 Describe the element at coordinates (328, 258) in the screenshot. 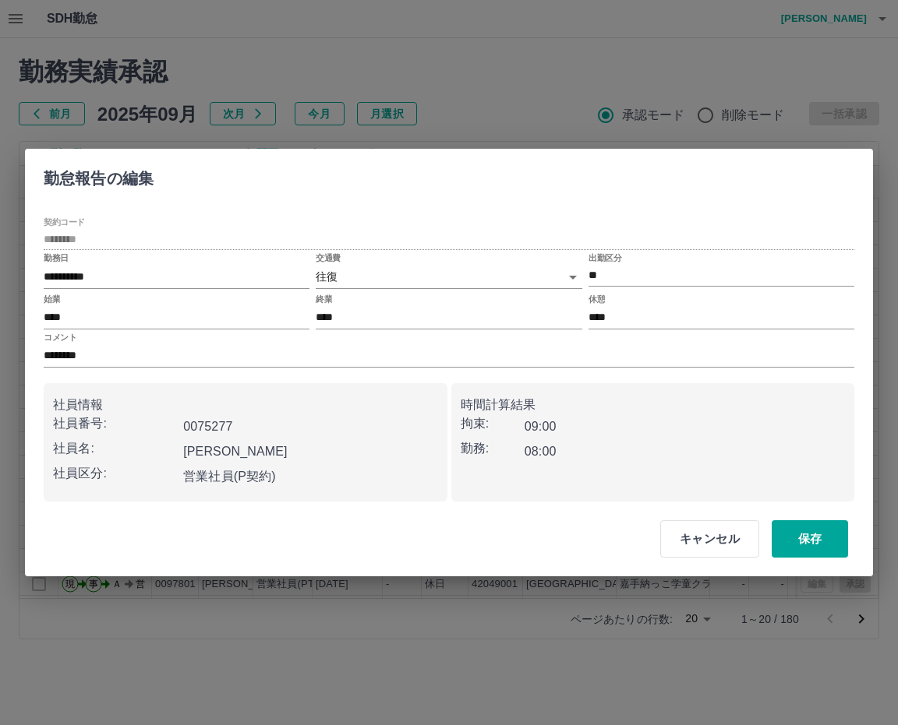

I see `label: 交通費` at that location.